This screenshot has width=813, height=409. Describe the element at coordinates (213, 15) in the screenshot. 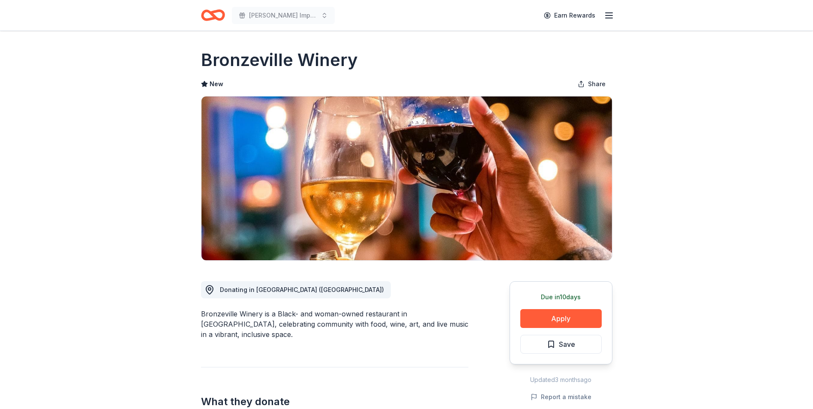

I see `a: Home` at that location.